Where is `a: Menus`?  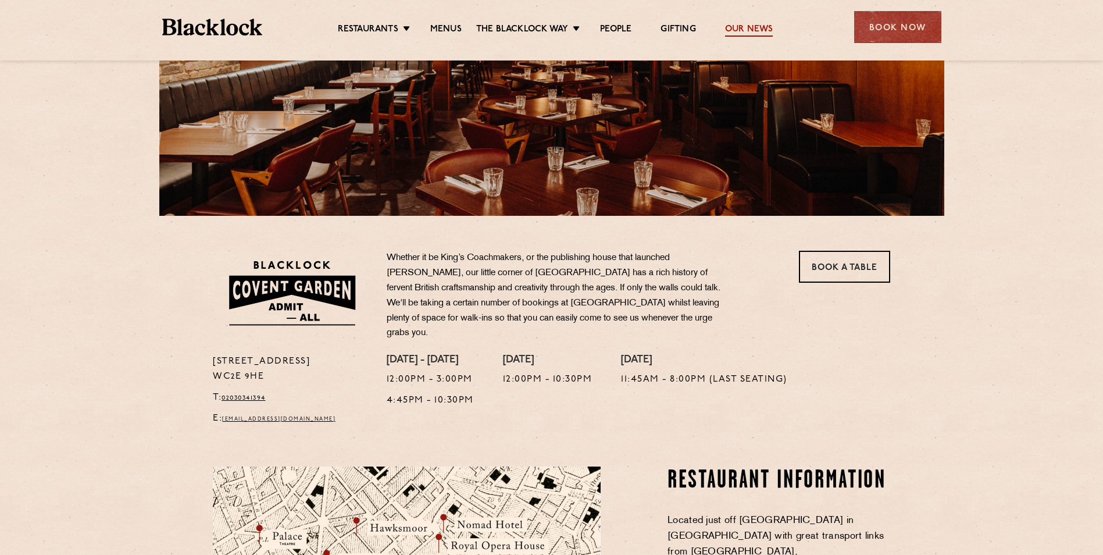 a: Menus is located at coordinates (446, 30).